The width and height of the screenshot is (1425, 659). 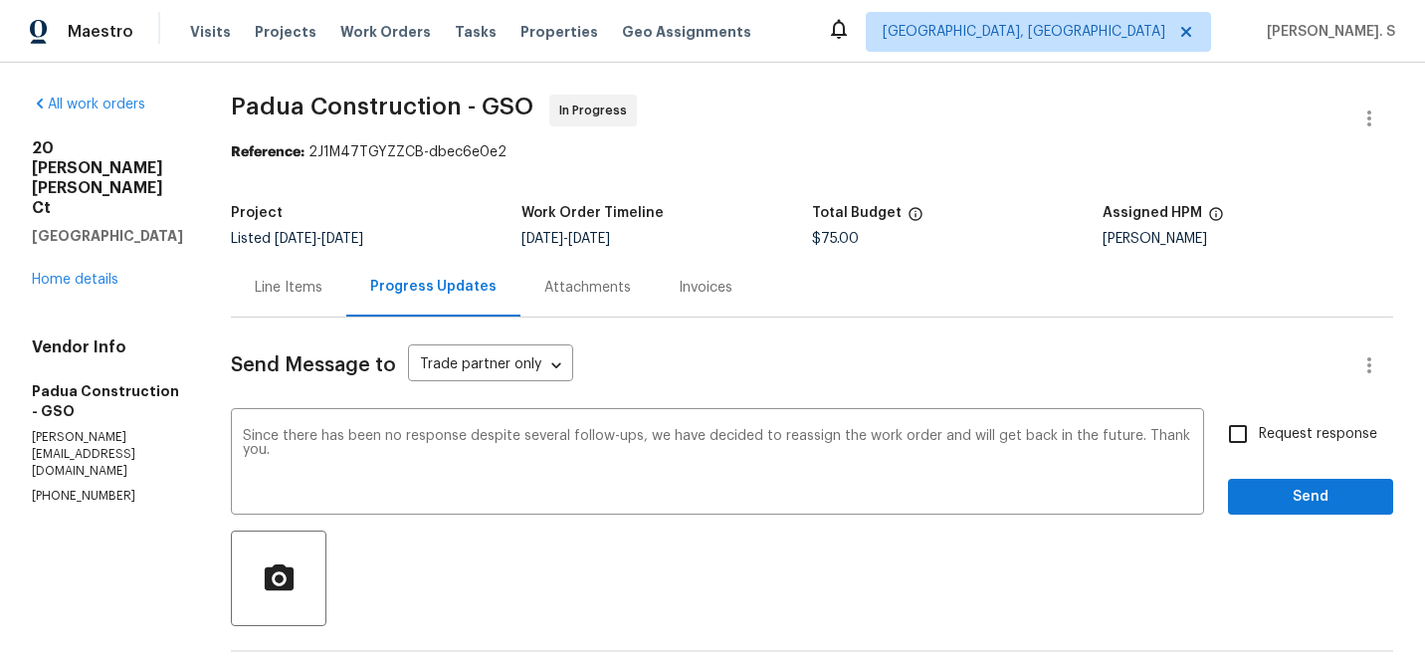 I want to click on div: Invoices, so click(x=705, y=287).